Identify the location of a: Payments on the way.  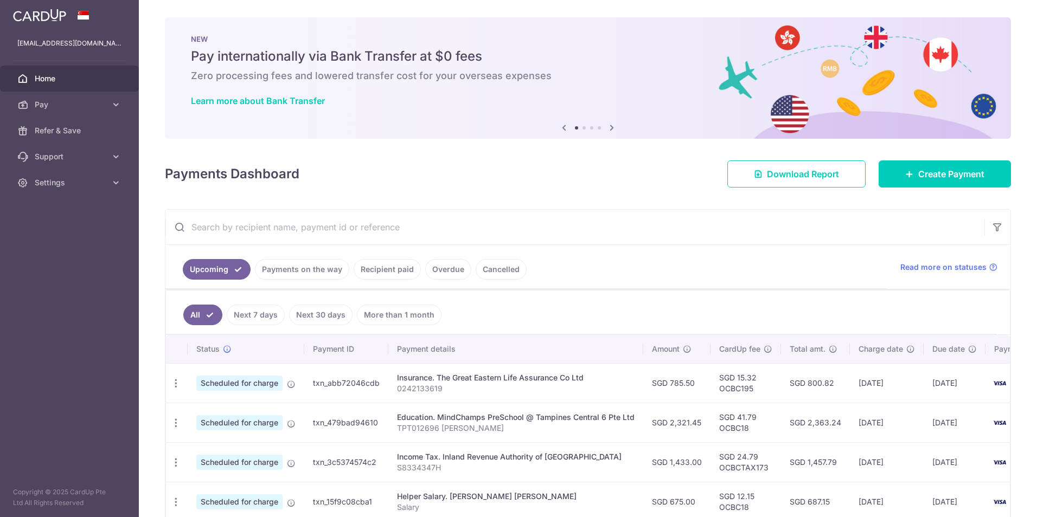
(302, 269).